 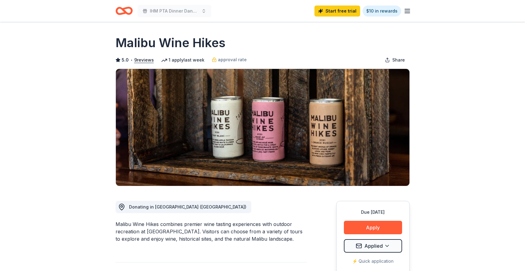 What do you see at coordinates (337, 11) in the screenshot?
I see `a: Start free trial` at bounding box center [337, 11].